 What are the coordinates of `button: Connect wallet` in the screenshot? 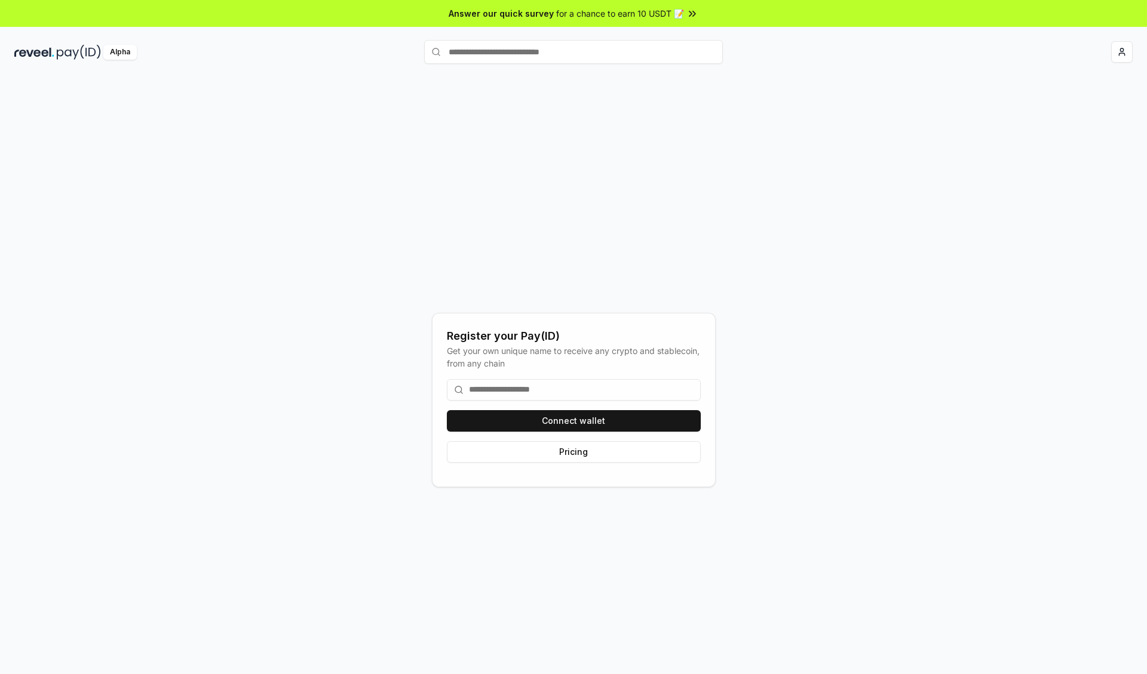 It's located at (573, 421).